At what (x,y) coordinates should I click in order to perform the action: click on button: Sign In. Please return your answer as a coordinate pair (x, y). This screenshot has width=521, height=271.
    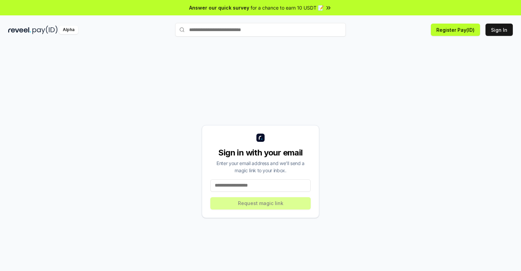
    Looking at the image, I should click on (499, 30).